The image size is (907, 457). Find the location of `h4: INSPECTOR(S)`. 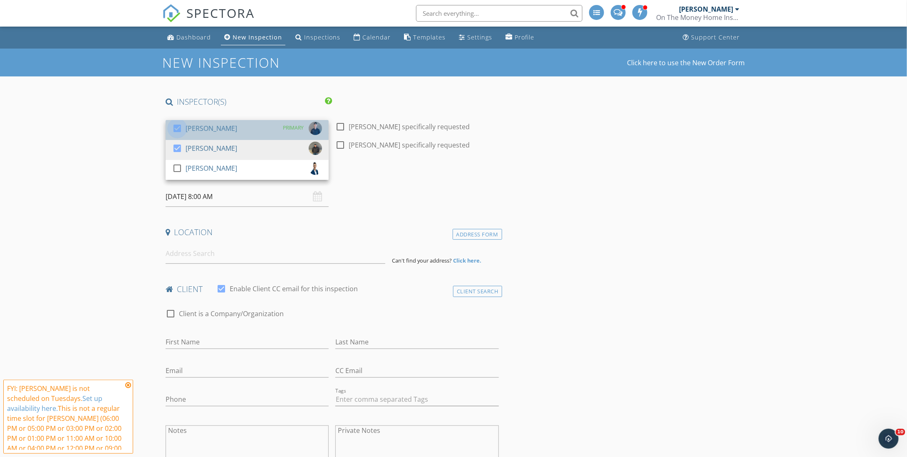

h4: INSPECTOR(S) is located at coordinates (249, 102).